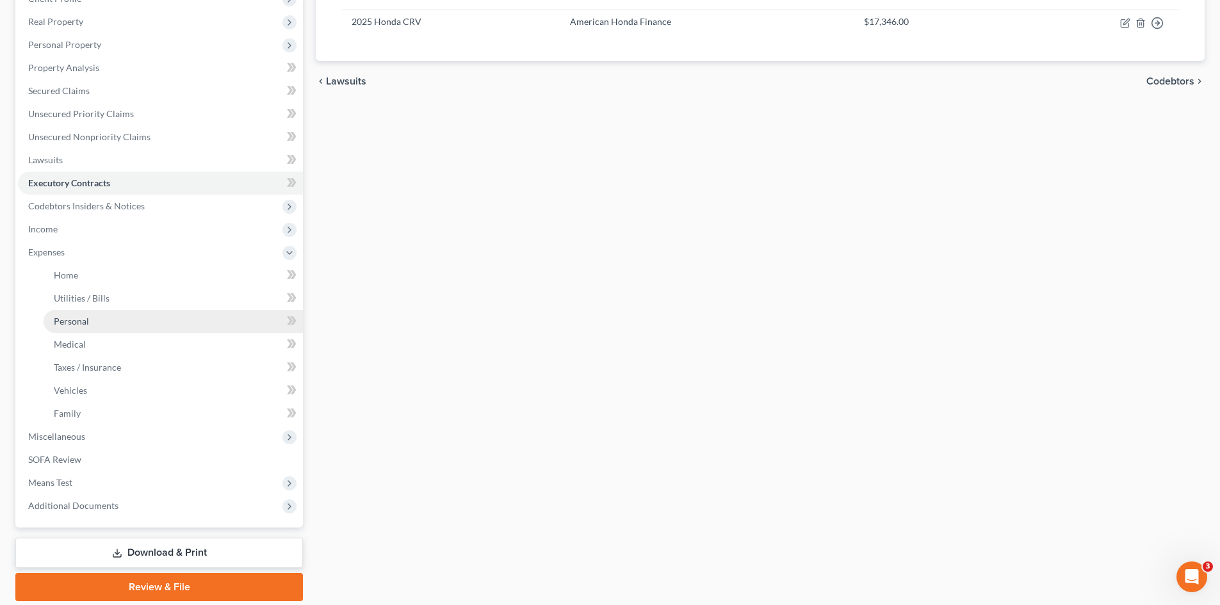  I want to click on span: 3, so click(1207, 567).